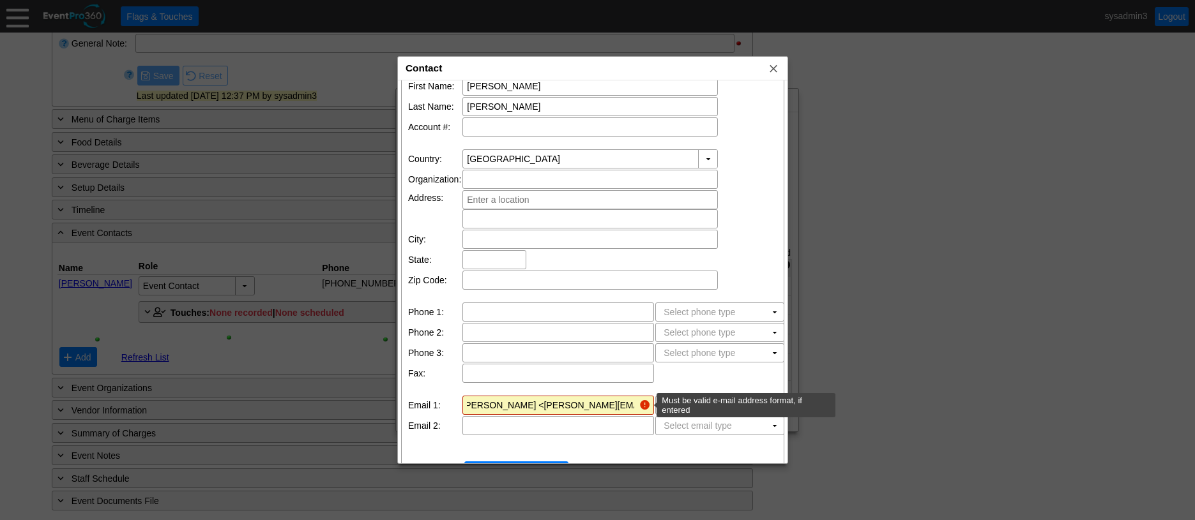  What do you see at coordinates (434, 107) in the screenshot?
I see `td: Last Name:` at bounding box center [434, 107].